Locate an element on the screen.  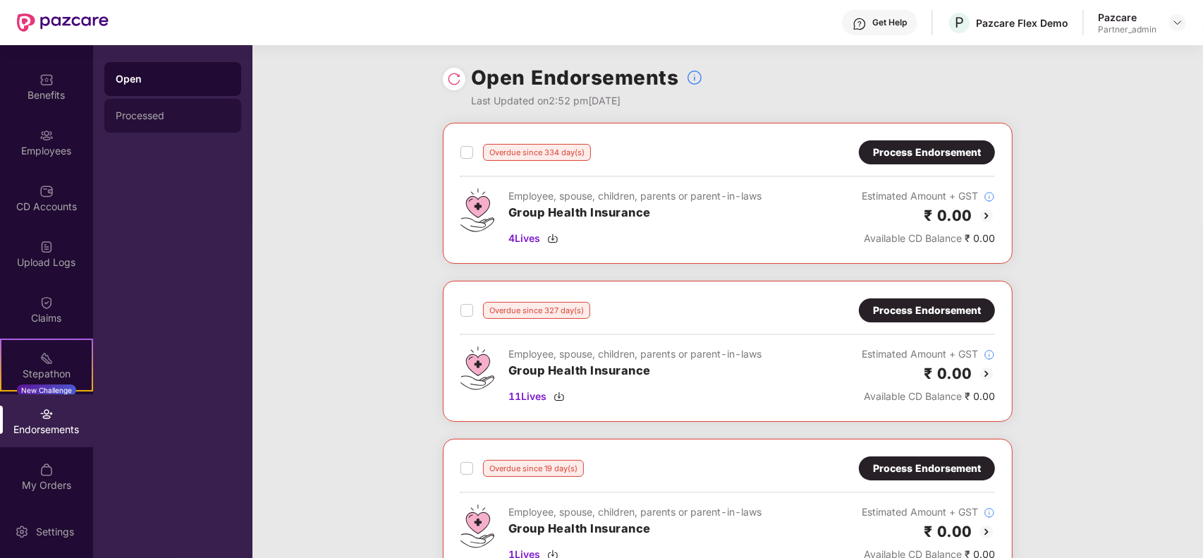
div: Processed is located at coordinates (173, 116).